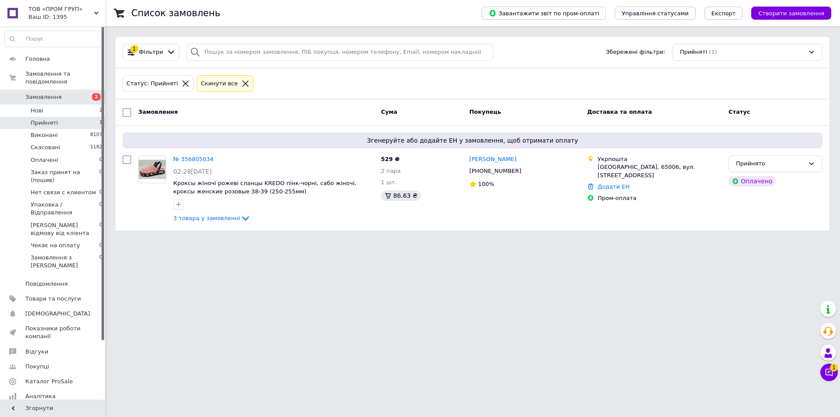 This screenshot has width=840, height=417. Describe the element at coordinates (390, 159) in the screenshot. I see `span: 529 ₴` at that location.